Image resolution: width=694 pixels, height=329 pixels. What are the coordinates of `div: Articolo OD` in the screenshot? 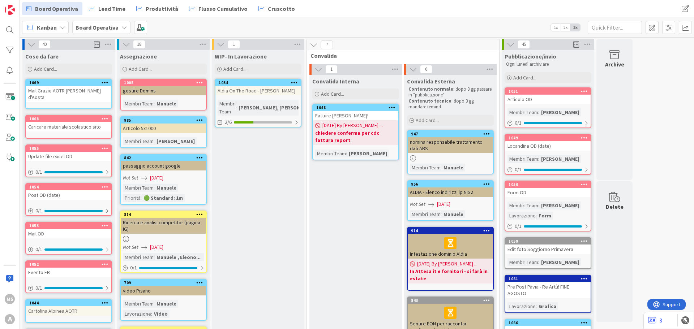 It's located at (548, 99).